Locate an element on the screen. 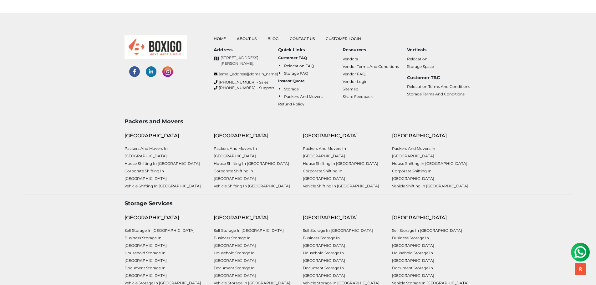 The image size is (596, 285). a: Blog is located at coordinates (273, 39).